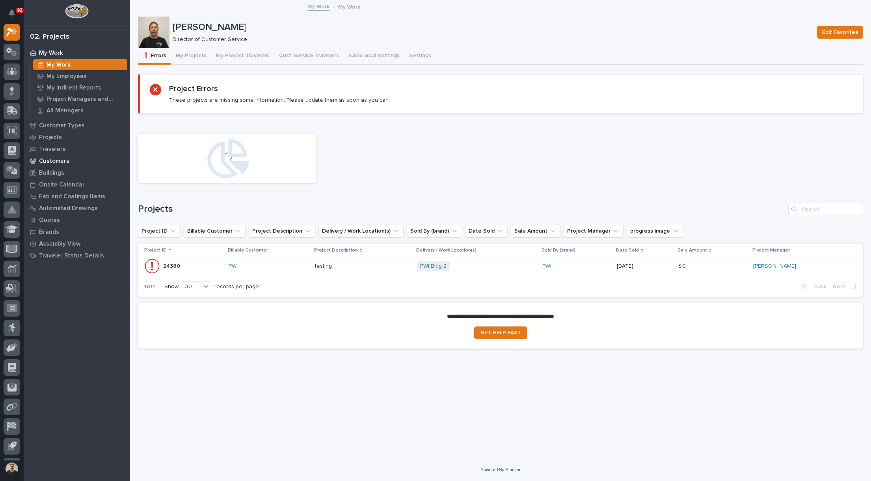 This screenshot has width=871, height=481. What do you see at coordinates (65, 111) in the screenshot?
I see `p: All Managers` at bounding box center [65, 111].